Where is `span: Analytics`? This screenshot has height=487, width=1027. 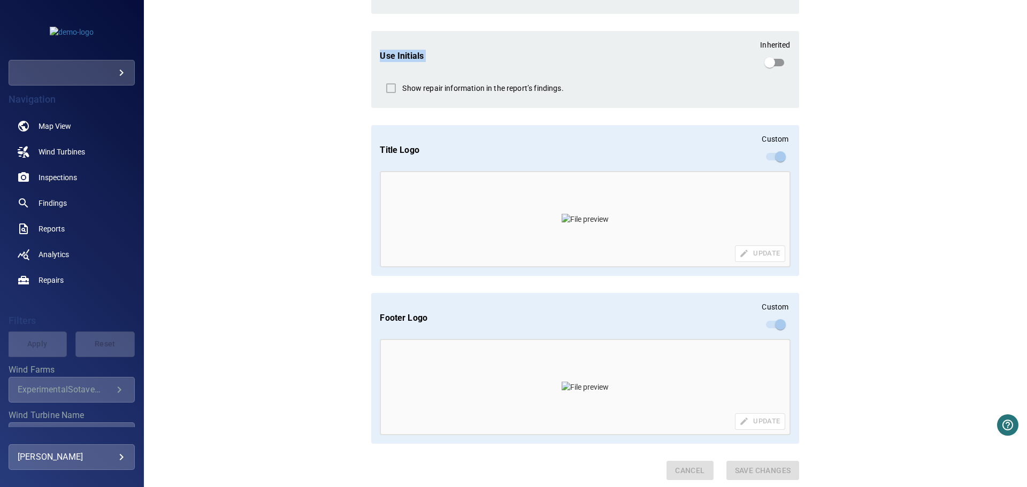 span: Analytics is located at coordinates (53, 255).